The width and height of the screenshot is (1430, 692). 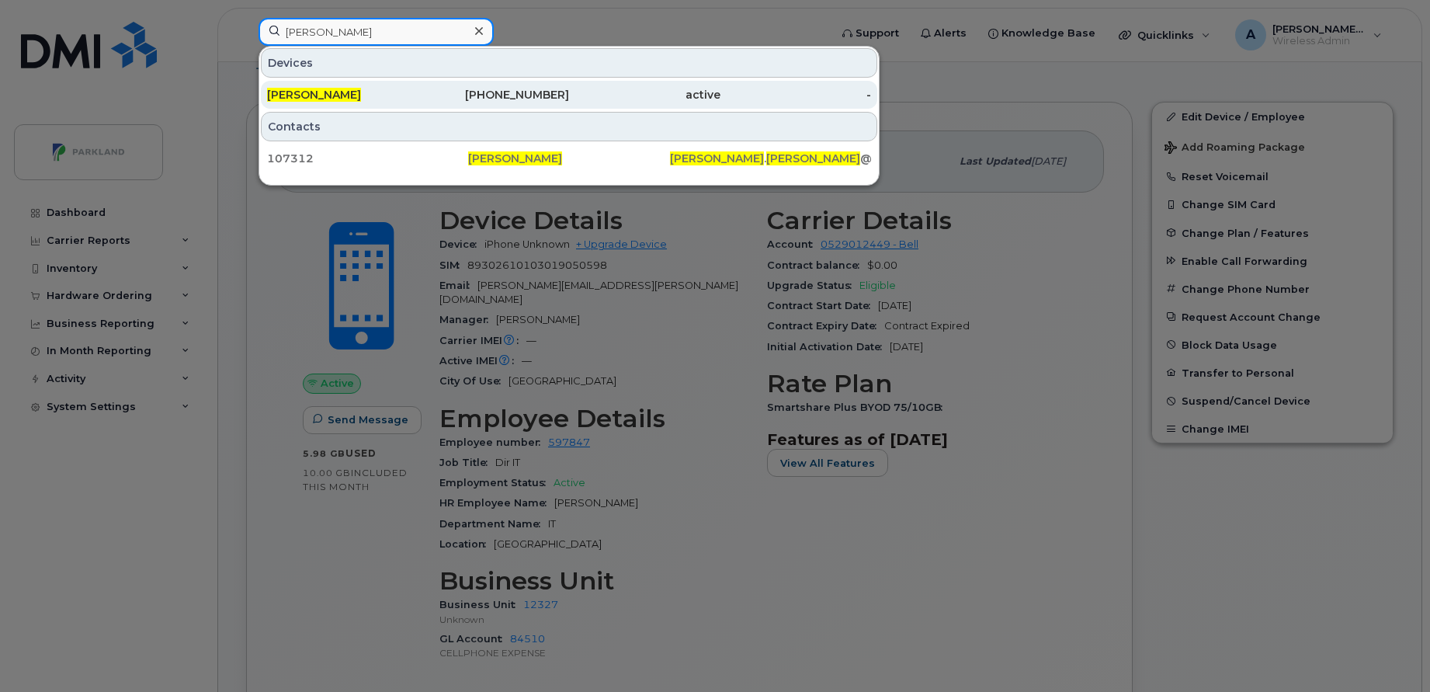 I want to click on input: Find something..., so click(x=376, y=32).